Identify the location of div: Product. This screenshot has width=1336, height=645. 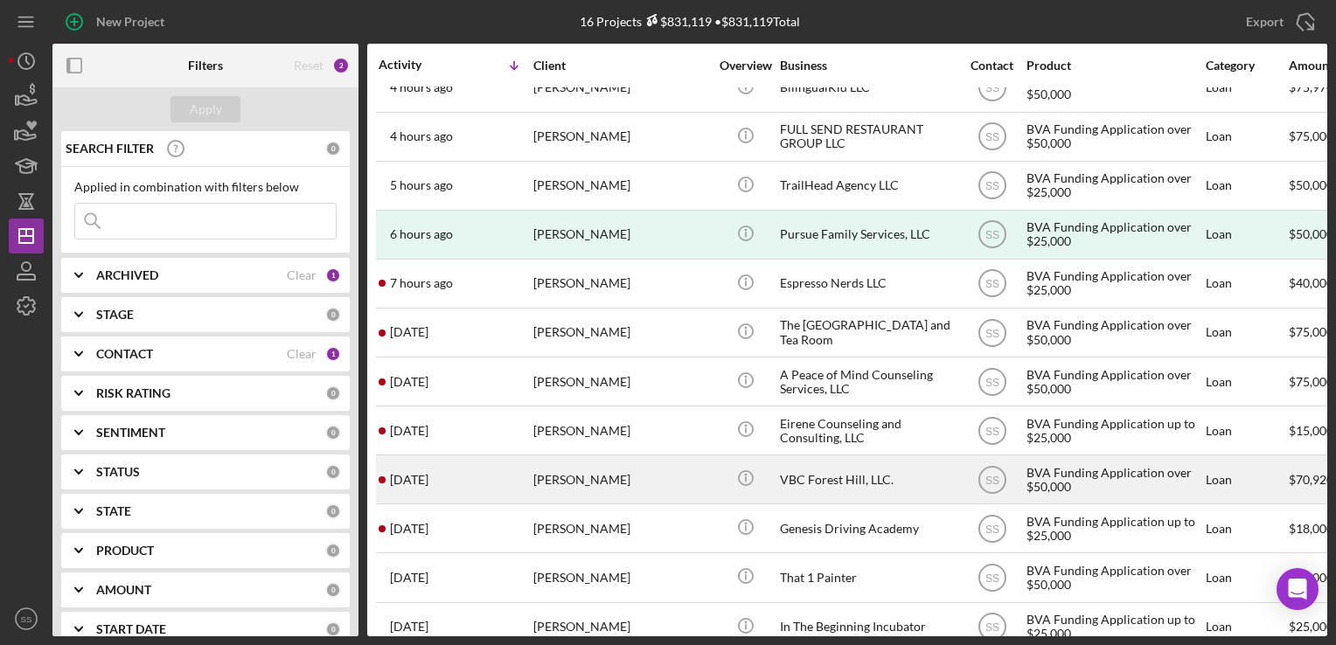
(1114, 66).